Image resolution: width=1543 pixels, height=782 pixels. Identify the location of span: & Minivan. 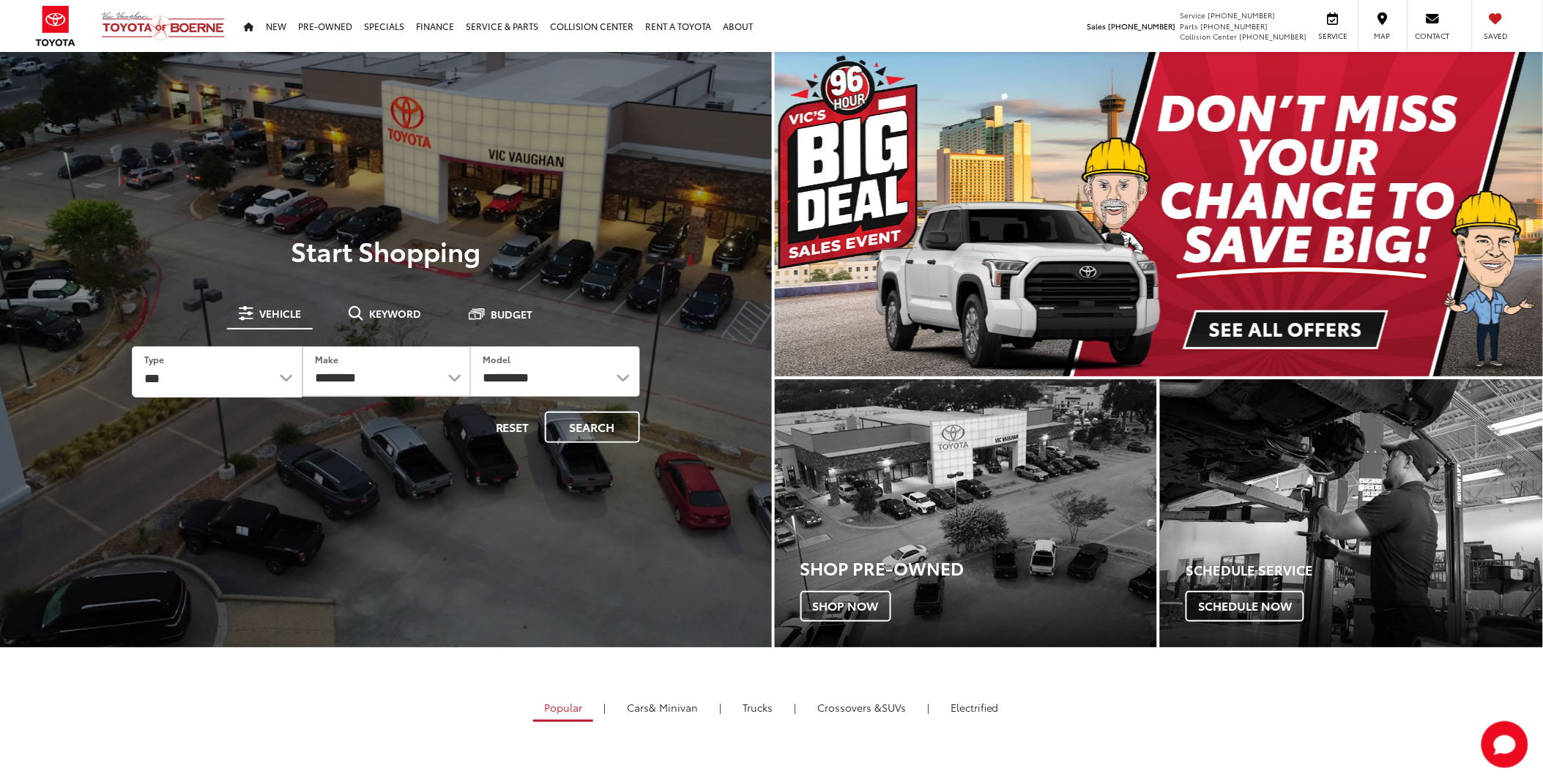
(673, 707).